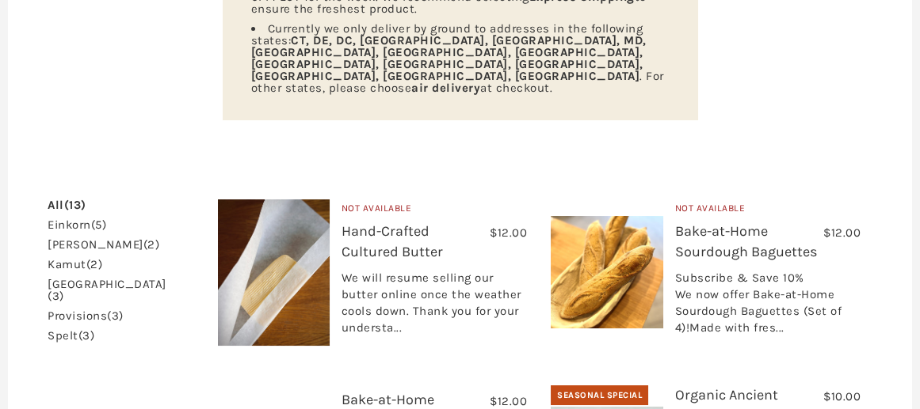 The image size is (920, 409). What do you see at coordinates (75, 205) in the screenshot?
I see `span: (13)` at bounding box center [75, 205].